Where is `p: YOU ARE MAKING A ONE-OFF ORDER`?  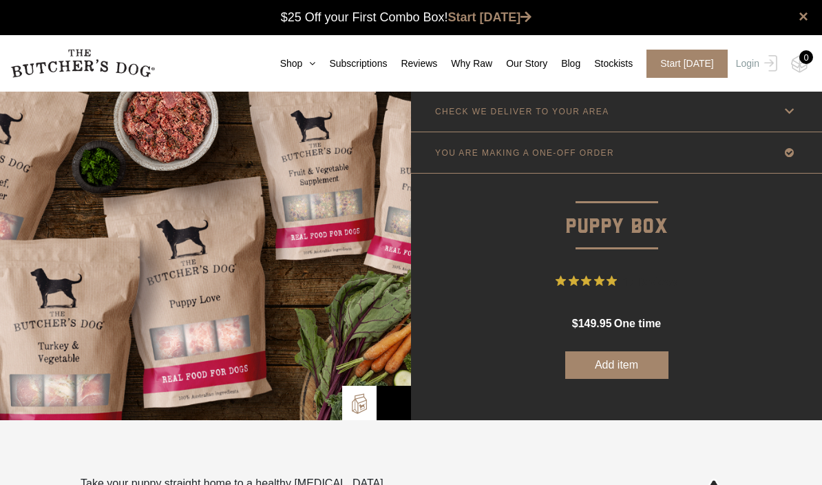
p: YOU ARE MAKING A ONE-OFF ORDER is located at coordinates (525, 153).